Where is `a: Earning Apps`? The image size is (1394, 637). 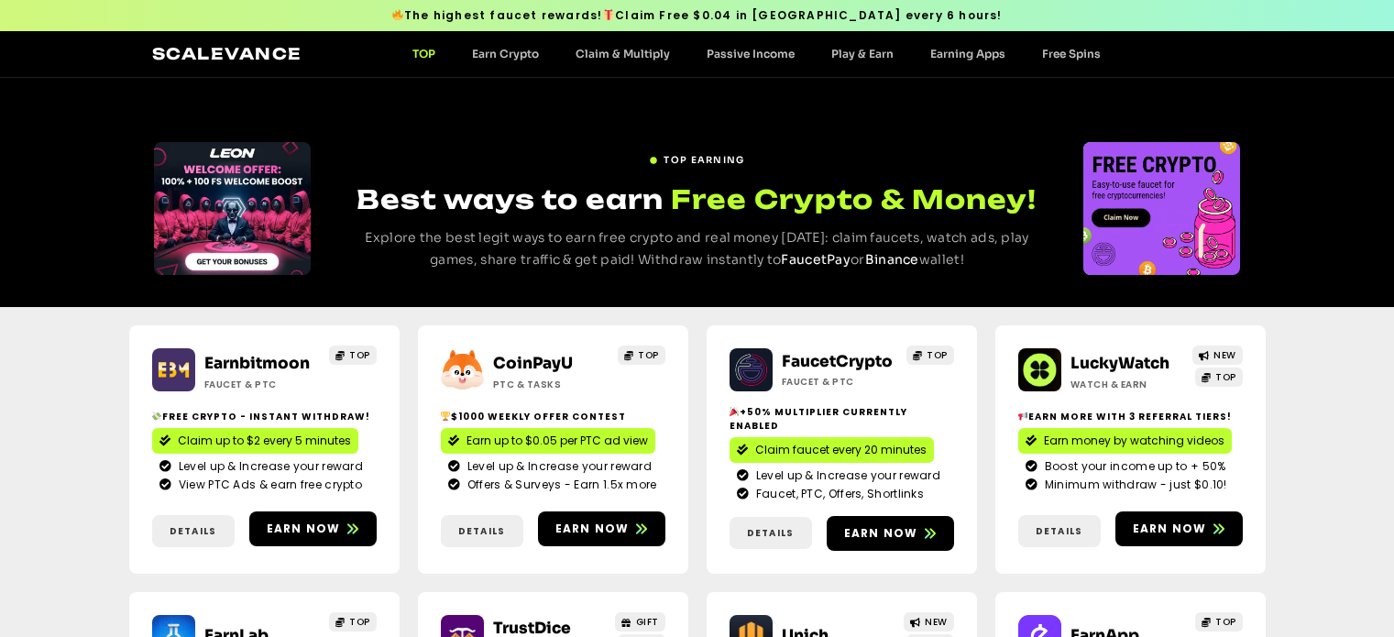
a: Earning Apps is located at coordinates (968, 53).